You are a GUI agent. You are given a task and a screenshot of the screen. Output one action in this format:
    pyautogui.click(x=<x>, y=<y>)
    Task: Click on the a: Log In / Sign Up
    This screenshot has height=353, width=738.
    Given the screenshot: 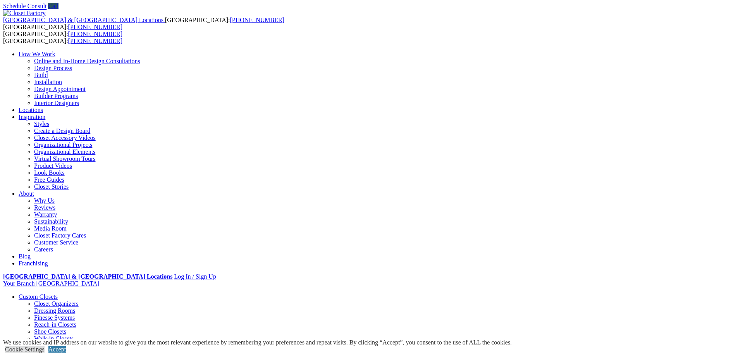 What is the action you would take?
    pyautogui.click(x=195, y=276)
    